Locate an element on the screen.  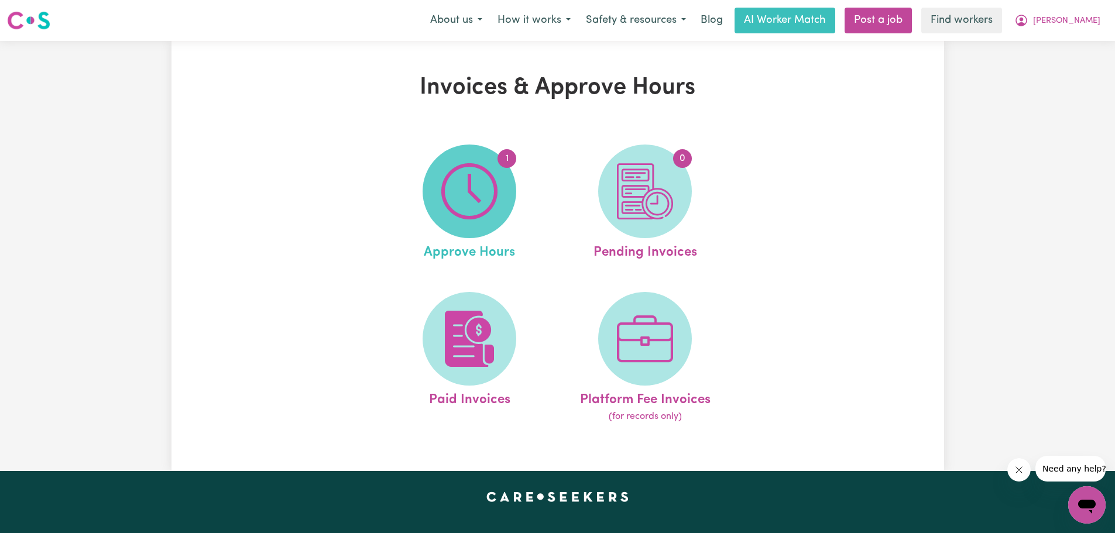
button: My Account is located at coordinates (1057, 20).